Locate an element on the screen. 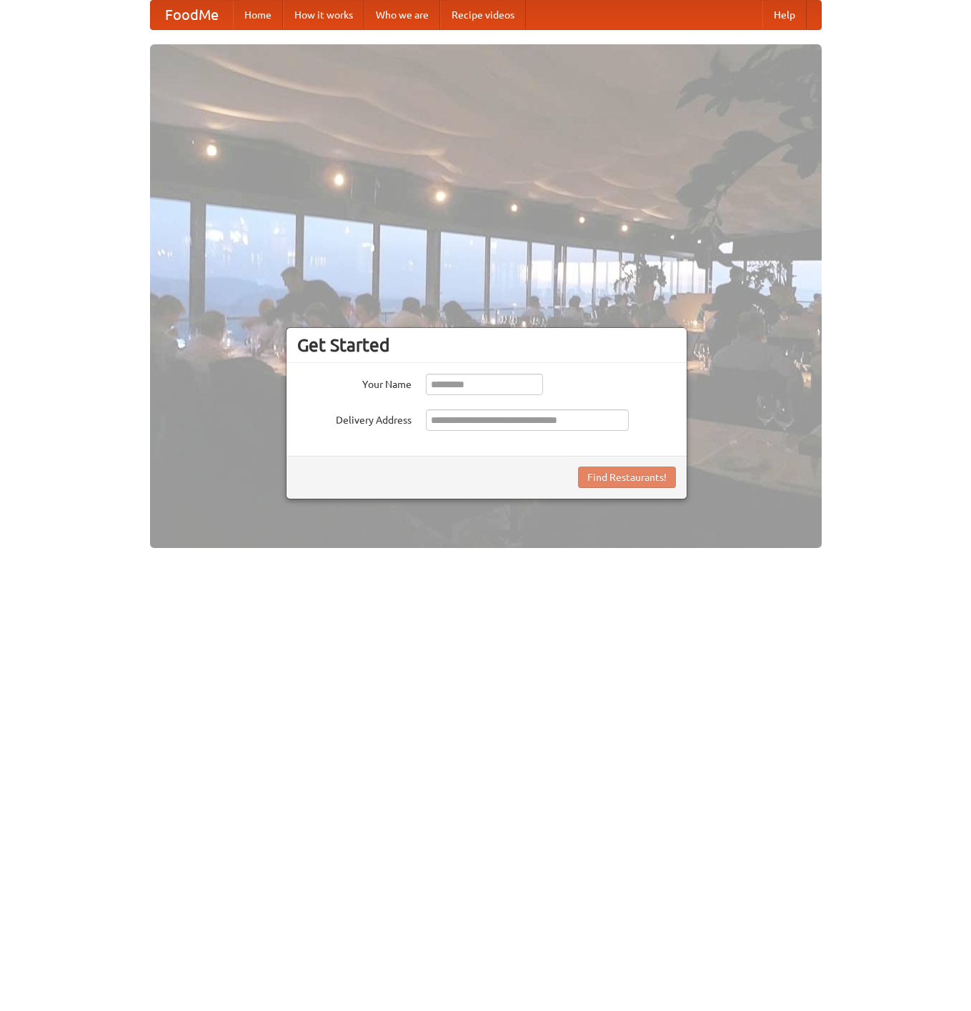 This screenshot has height=1011, width=971. label: Your Name is located at coordinates (355, 382).